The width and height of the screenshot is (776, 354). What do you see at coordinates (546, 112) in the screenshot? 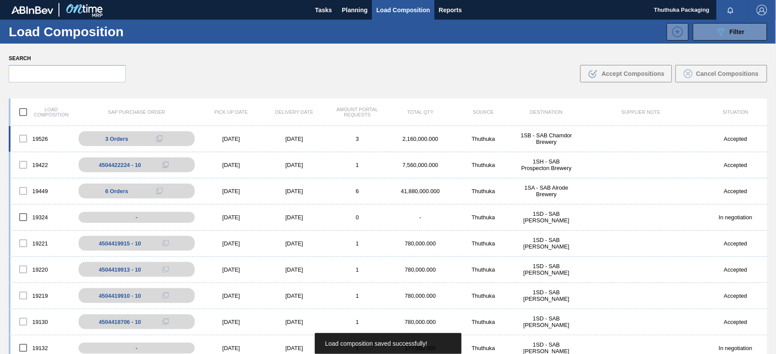
I see `div: Destination` at bounding box center [546, 112].